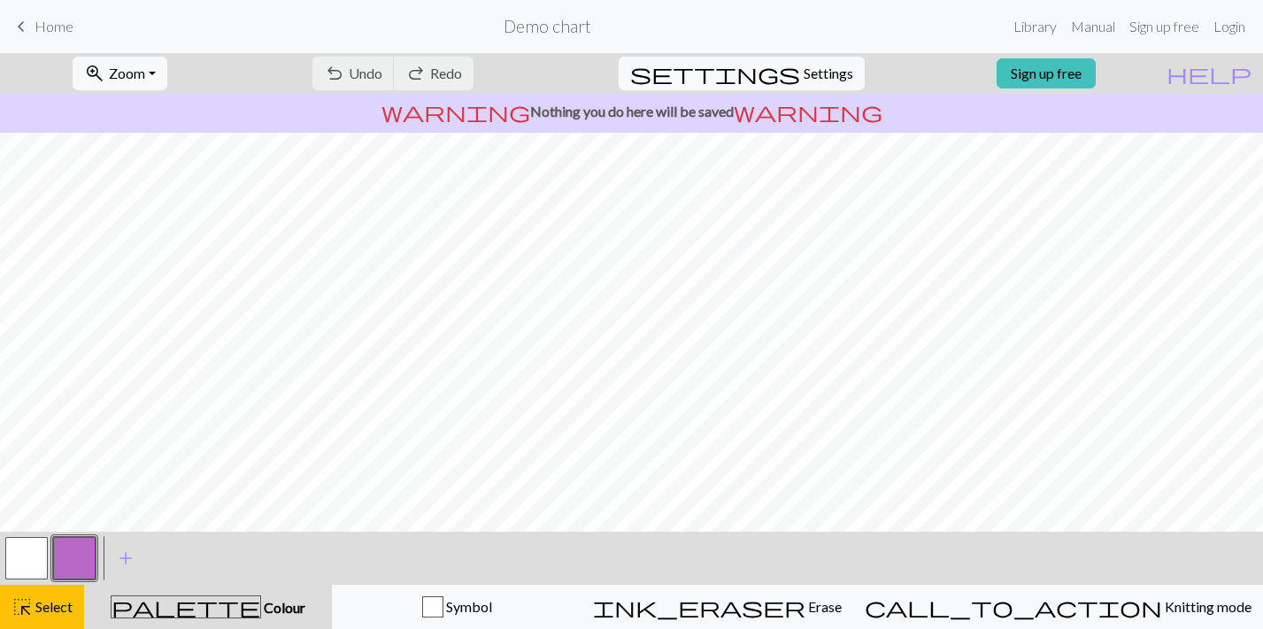 Image resolution: width=1263 pixels, height=629 pixels. What do you see at coordinates (1035, 27) in the screenshot?
I see `a: Library` at bounding box center [1035, 27].